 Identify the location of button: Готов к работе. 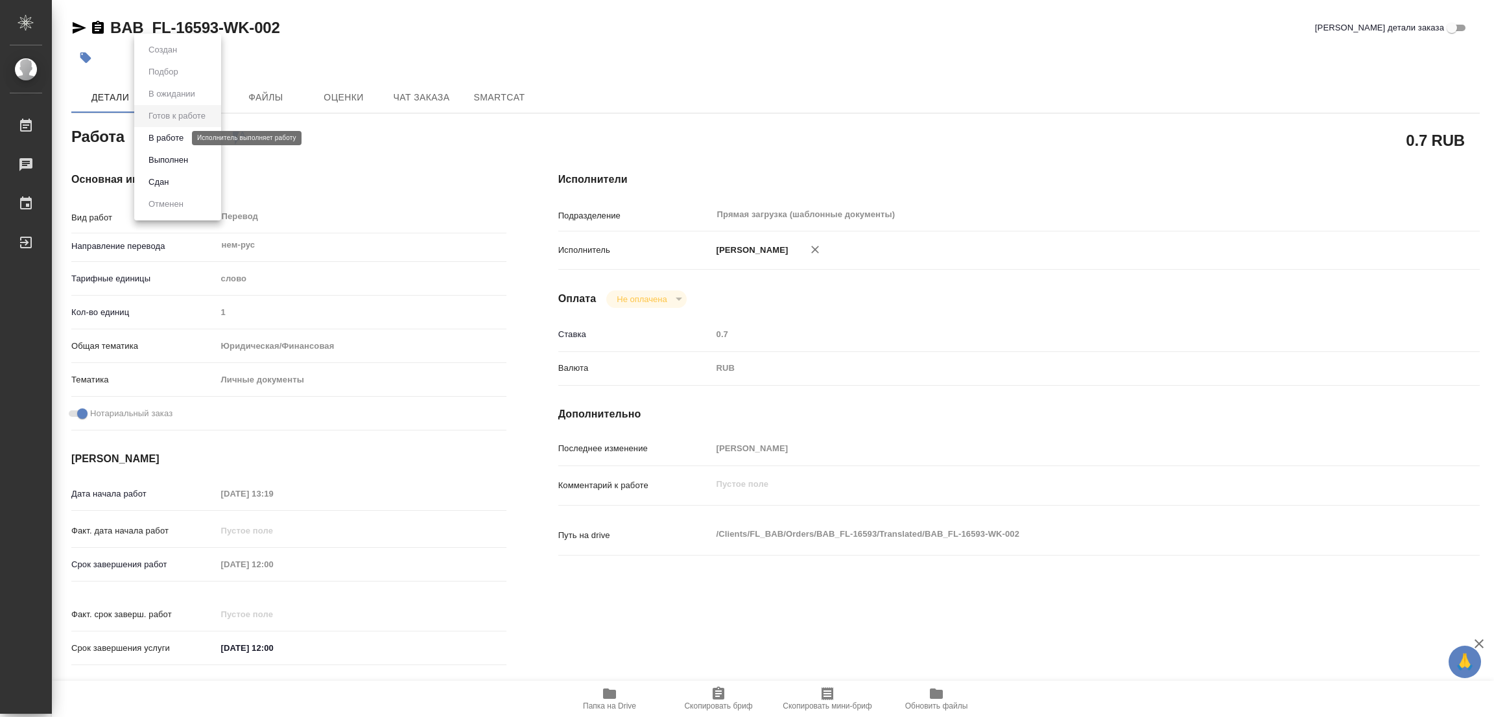
(177, 116).